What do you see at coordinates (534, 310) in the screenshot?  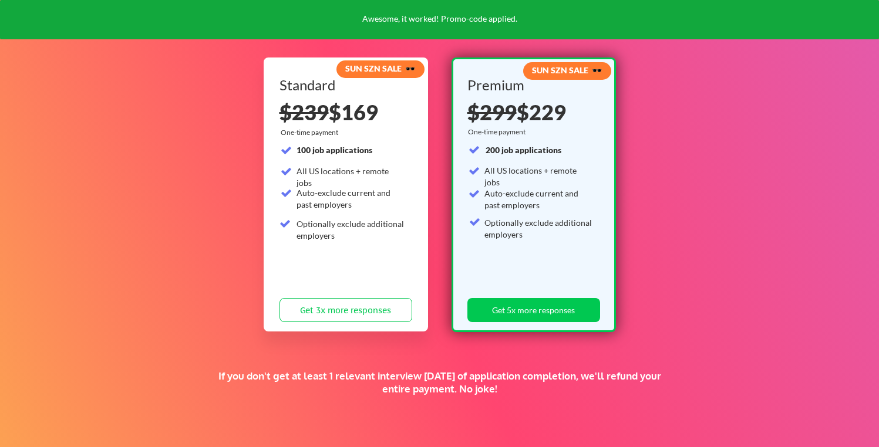 I see `button: Get 5x more responses` at bounding box center [534, 310].